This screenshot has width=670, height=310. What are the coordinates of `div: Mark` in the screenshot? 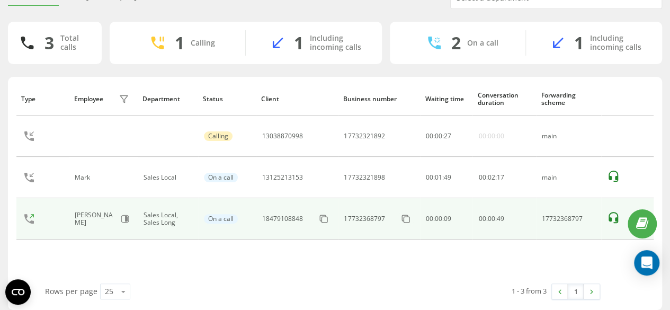 It's located at (84, 177).